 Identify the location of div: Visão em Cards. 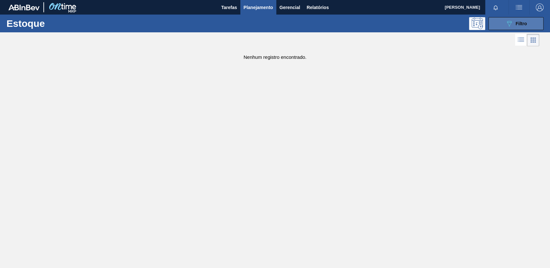
(533, 40).